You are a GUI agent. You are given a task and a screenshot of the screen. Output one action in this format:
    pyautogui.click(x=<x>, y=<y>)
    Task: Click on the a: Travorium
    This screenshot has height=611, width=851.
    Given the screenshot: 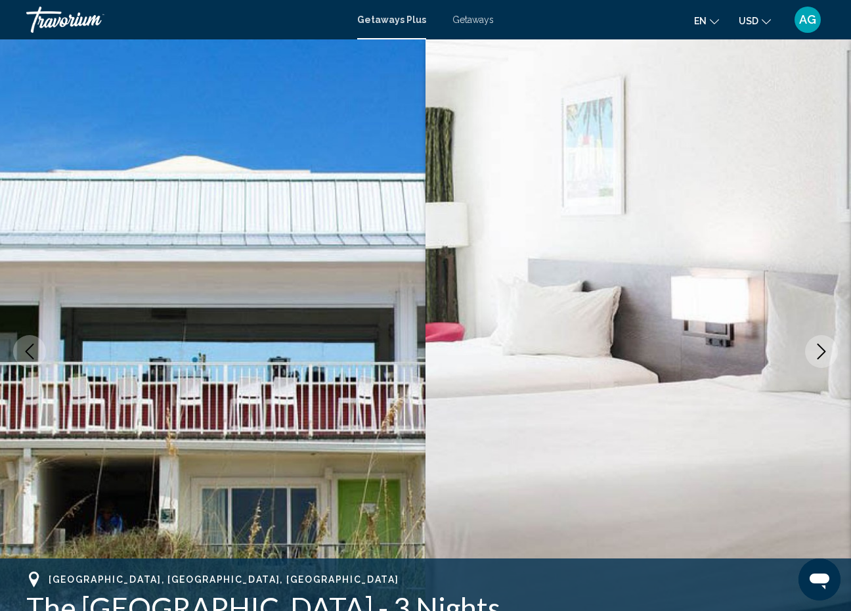 What is the action you would take?
    pyautogui.click(x=185, y=20)
    